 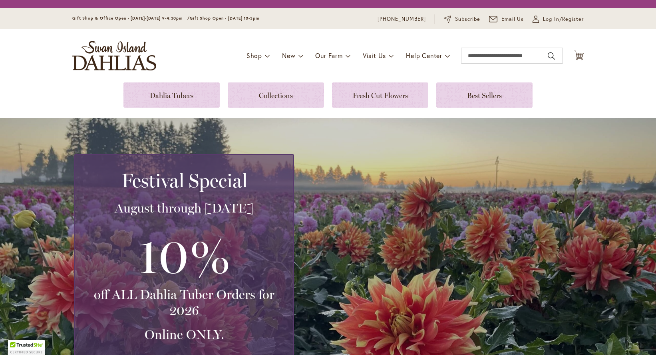 I want to click on a: Subscribe, so click(x=462, y=19).